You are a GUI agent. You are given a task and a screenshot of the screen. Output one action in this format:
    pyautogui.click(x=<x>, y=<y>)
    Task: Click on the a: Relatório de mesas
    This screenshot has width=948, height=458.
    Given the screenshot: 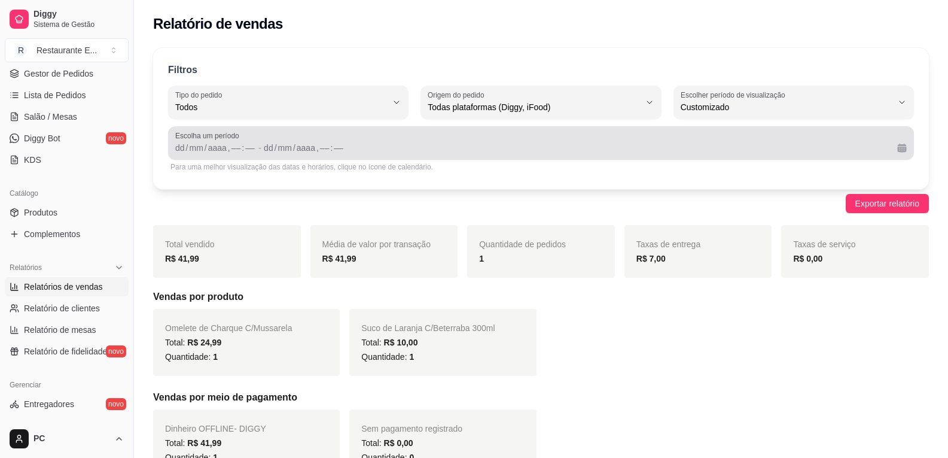 What is the action you would take?
    pyautogui.click(x=66, y=330)
    